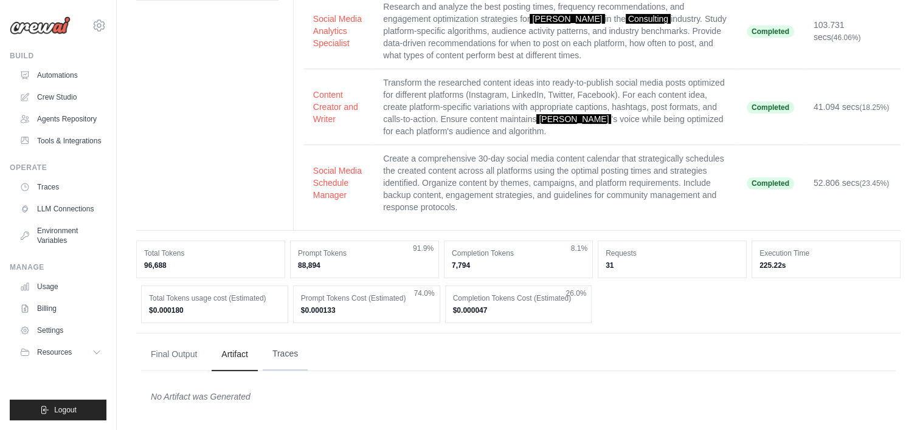 This screenshot has height=430, width=920. I want to click on span: 26.0%, so click(576, 294).